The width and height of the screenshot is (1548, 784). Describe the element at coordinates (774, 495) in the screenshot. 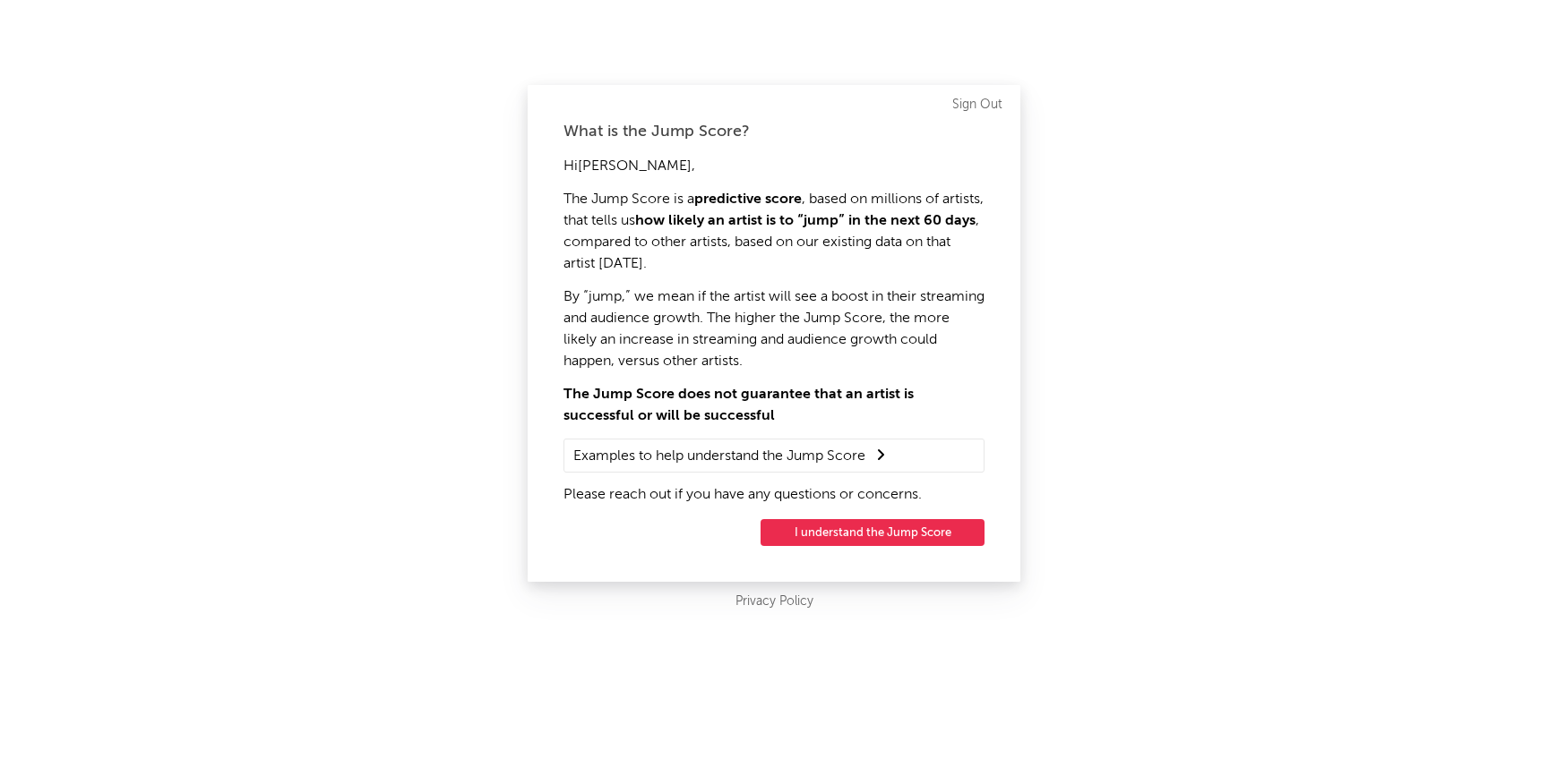

I see `p: Please reach out if you have any questions or concerns.` at that location.